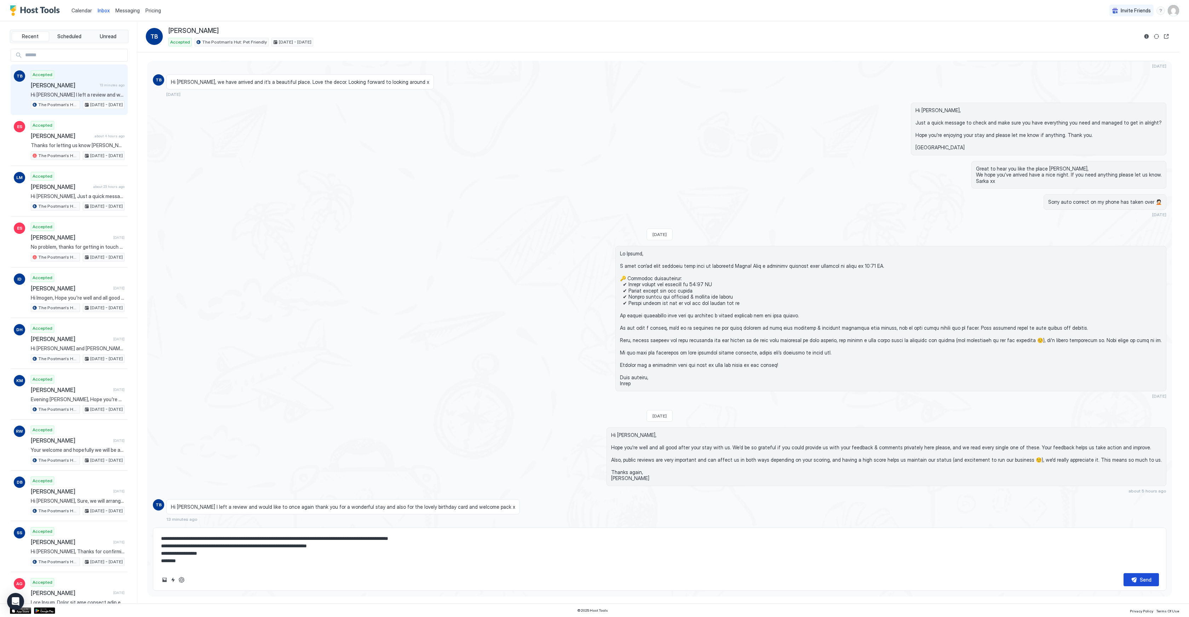  I want to click on a: Inbox, so click(104, 10).